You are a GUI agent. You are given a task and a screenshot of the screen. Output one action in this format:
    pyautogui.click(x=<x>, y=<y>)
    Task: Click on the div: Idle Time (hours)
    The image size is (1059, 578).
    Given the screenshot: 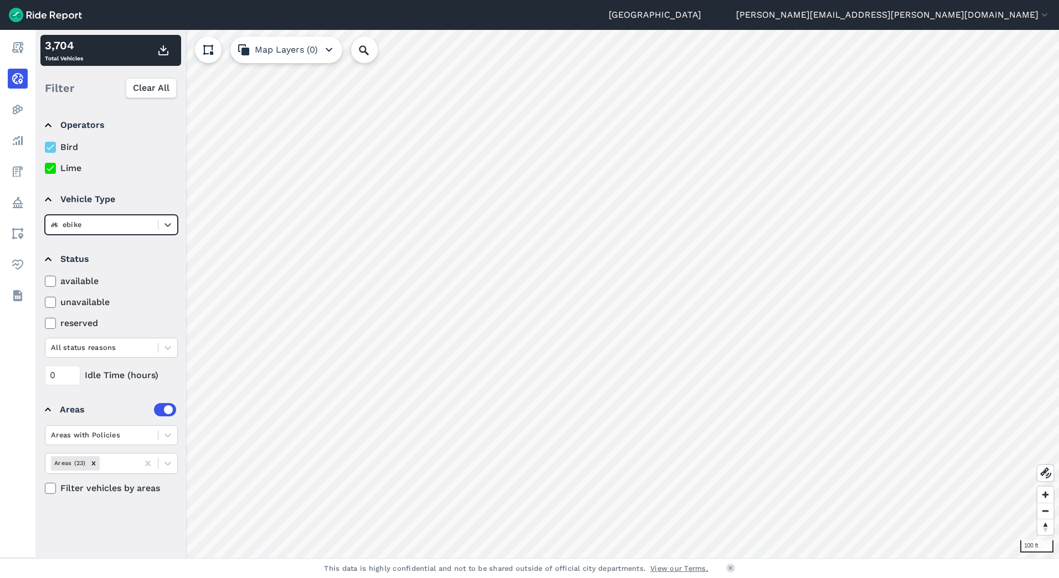 What is the action you would take?
    pyautogui.click(x=111, y=375)
    